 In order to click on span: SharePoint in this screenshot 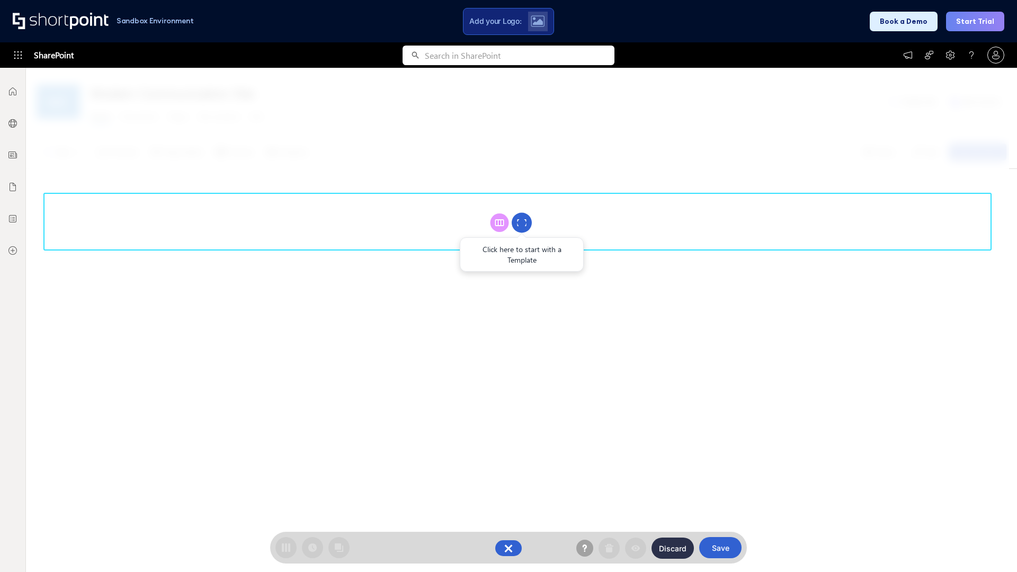, I will do `click(53, 55)`.